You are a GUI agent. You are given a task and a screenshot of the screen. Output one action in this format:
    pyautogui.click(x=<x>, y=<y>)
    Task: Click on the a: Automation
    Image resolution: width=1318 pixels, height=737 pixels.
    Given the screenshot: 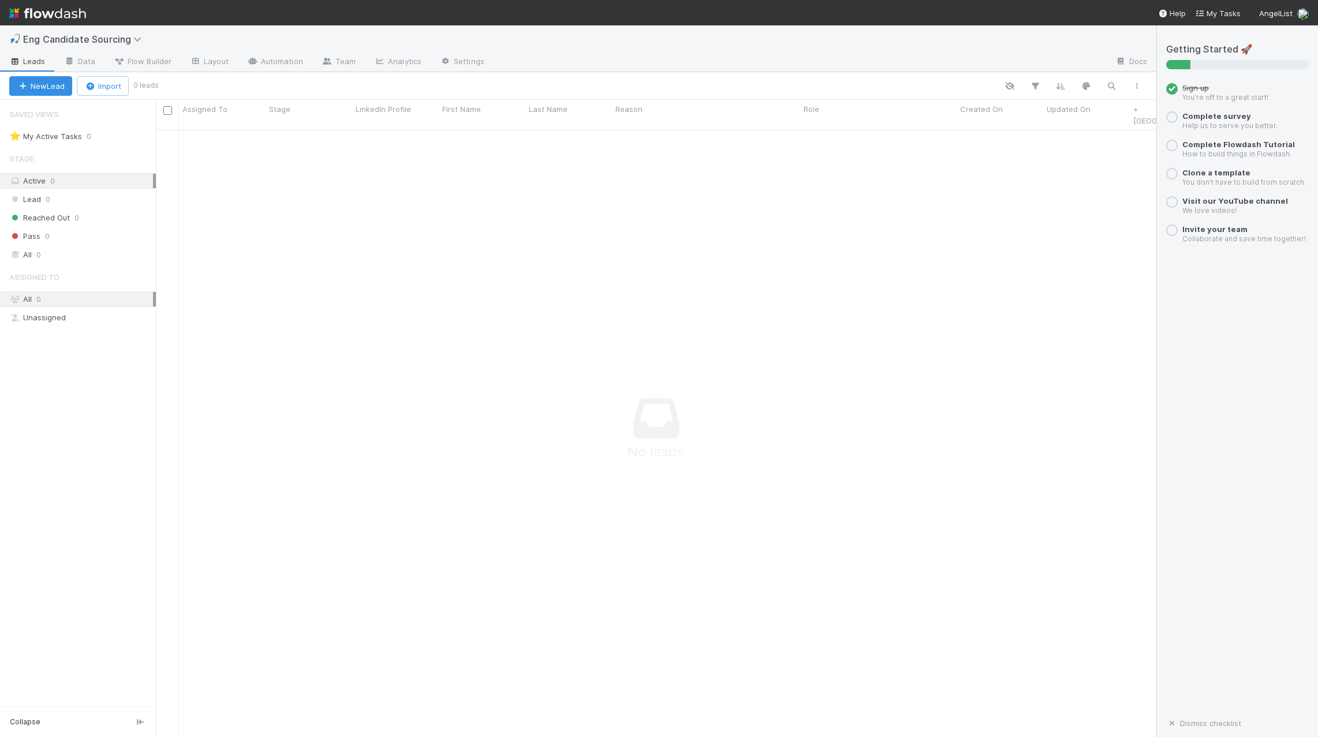 What is the action you would take?
    pyautogui.click(x=275, y=62)
    